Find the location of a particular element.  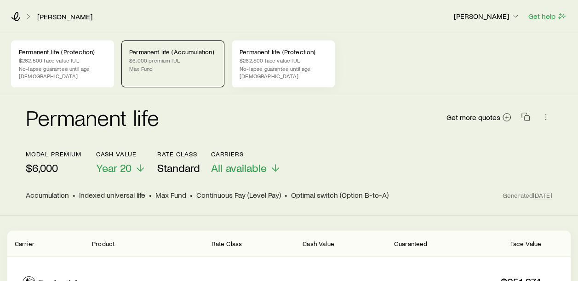

p: modal premium is located at coordinates (53, 154).